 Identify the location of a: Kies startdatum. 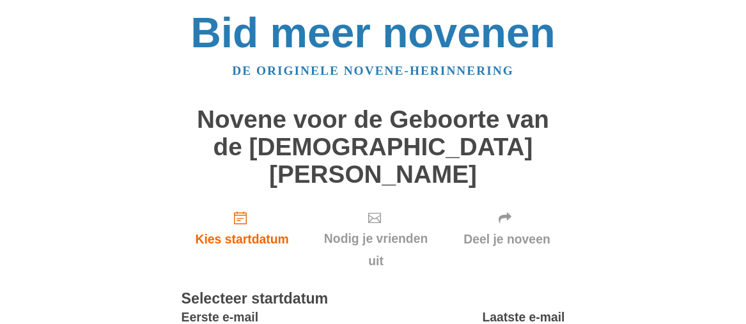
(242, 240).